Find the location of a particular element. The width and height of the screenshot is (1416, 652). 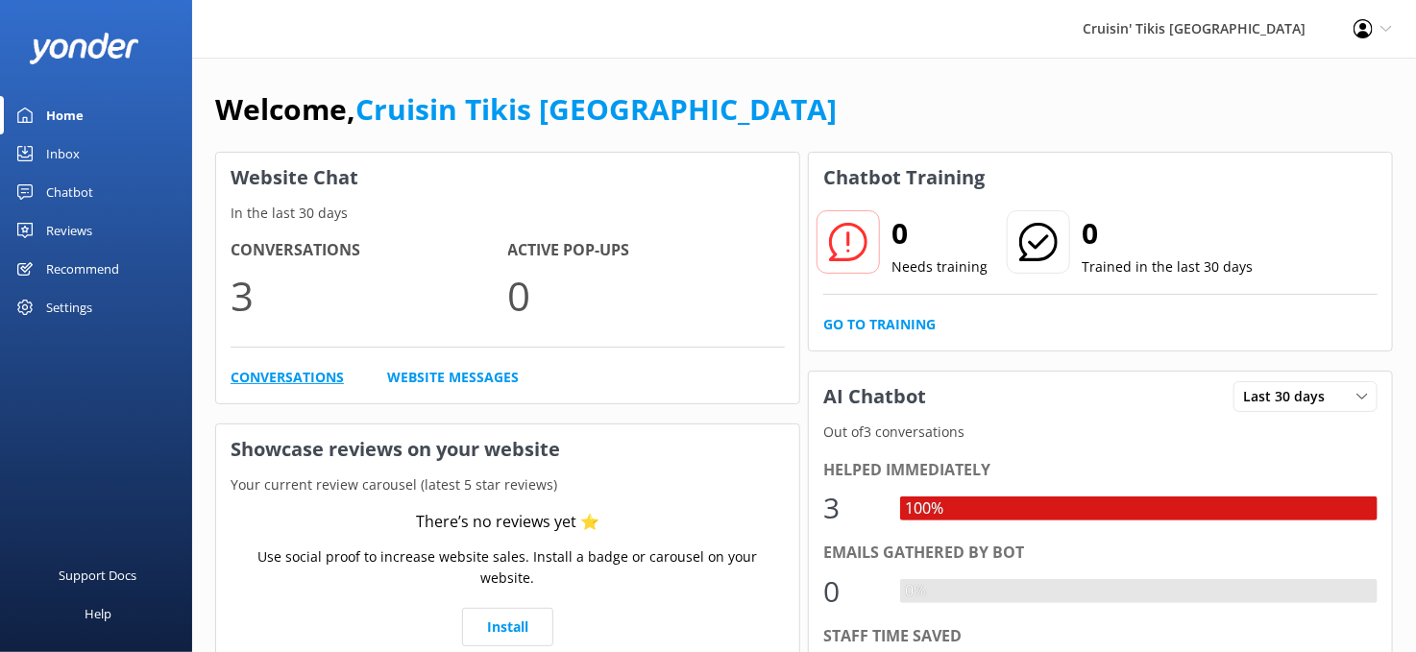

div: Home is located at coordinates (64, 115).